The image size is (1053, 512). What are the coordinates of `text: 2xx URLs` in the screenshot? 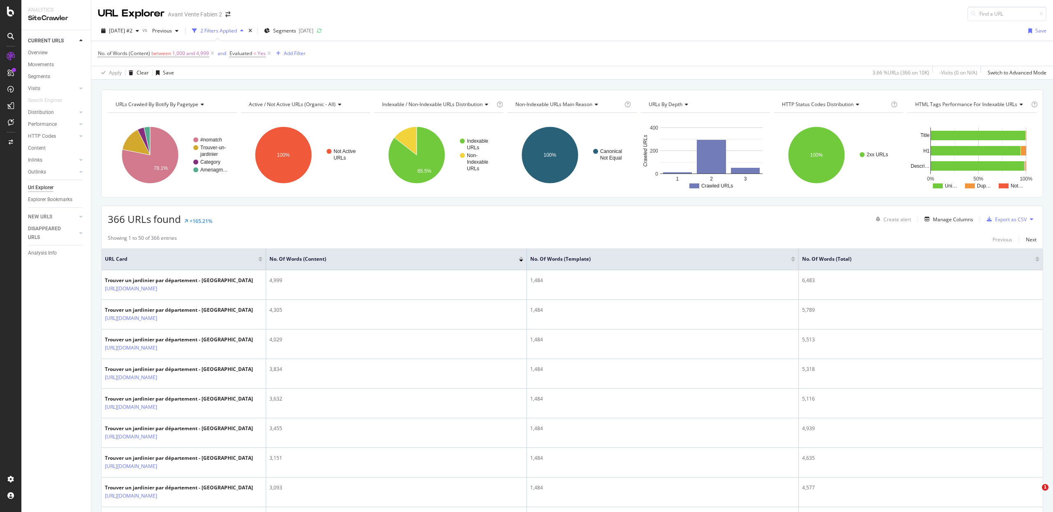 It's located at (877, 155).